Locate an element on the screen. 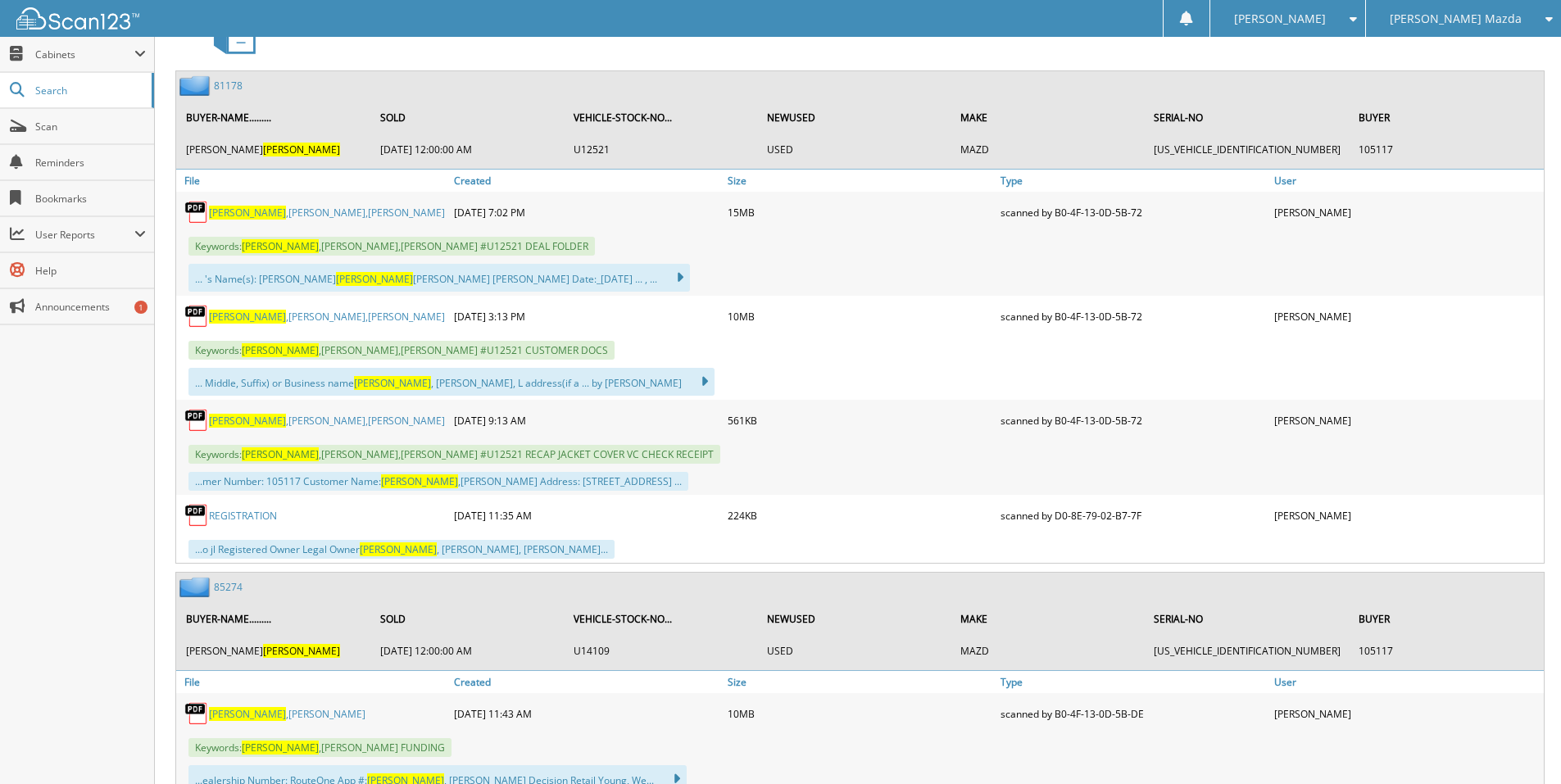 The height and width of the screenshot is (784, 1561). div: Chat Widget is located at coordinates (1520, 744).